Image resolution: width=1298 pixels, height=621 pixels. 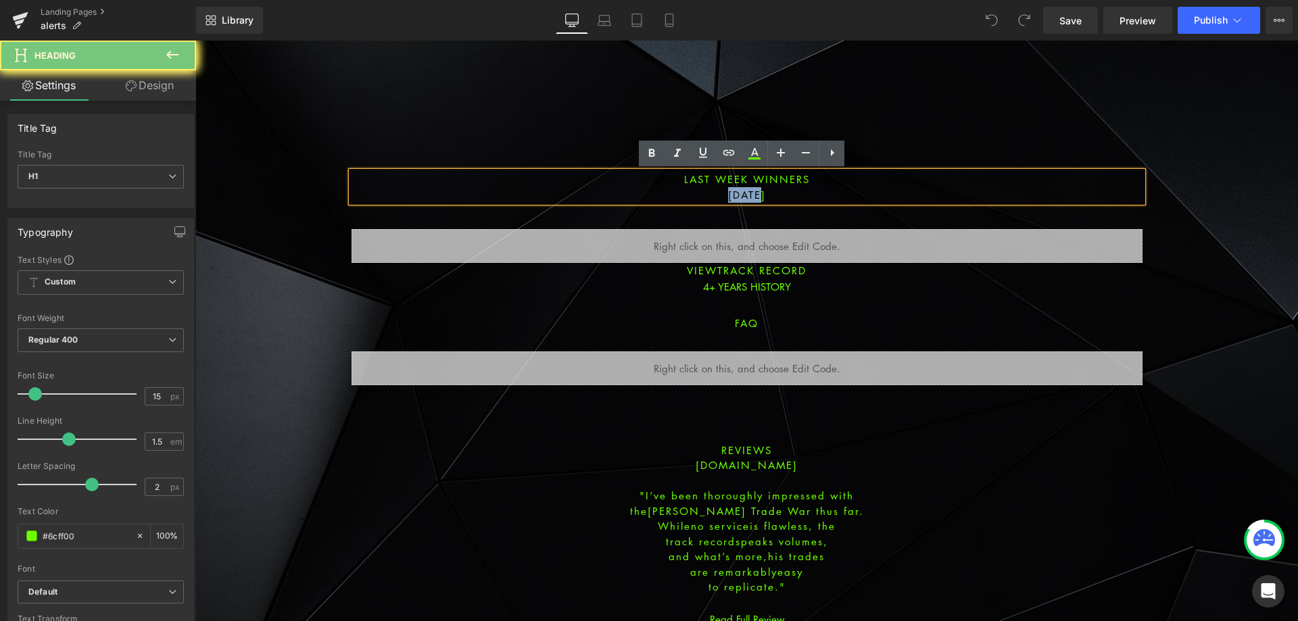 What do you see at coordinates (101, 569) in the screenshot?
I see `div: Font` at bounding box center [101, 569].